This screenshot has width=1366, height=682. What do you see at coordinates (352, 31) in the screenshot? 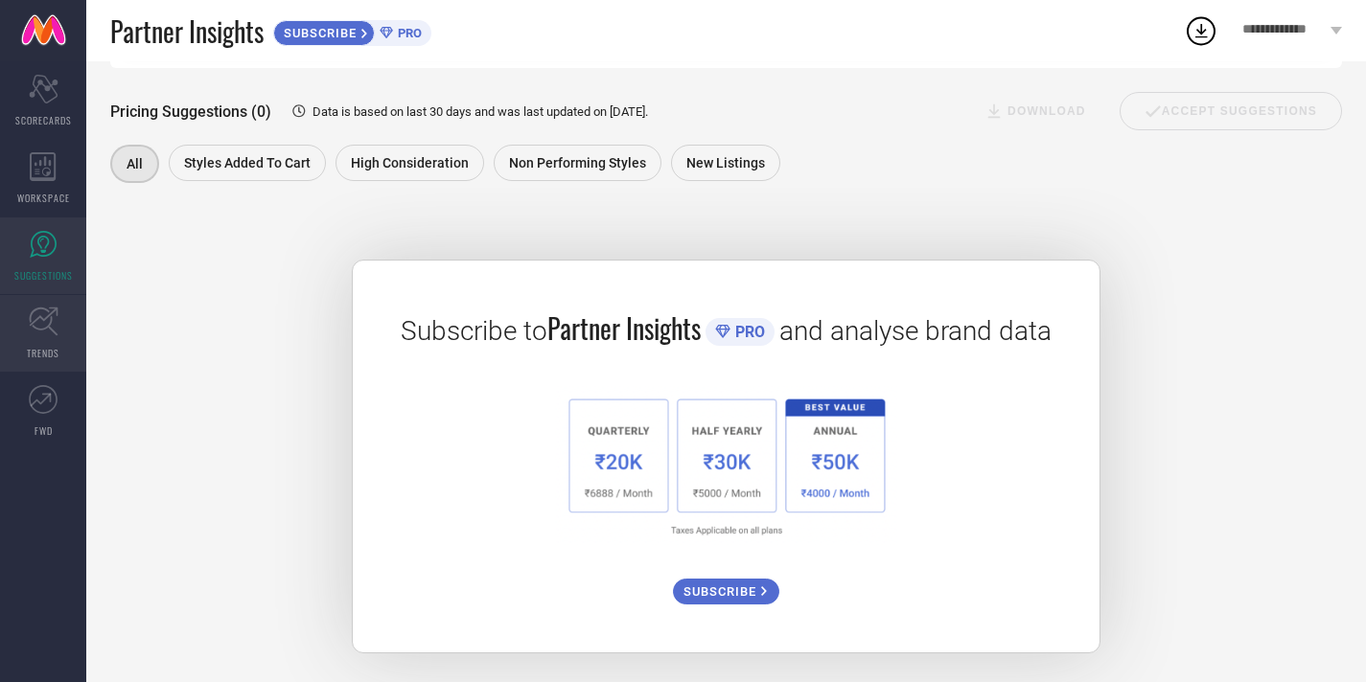
I see `a: SUBSCRIBEPRO` at bounding box center [352, 31].